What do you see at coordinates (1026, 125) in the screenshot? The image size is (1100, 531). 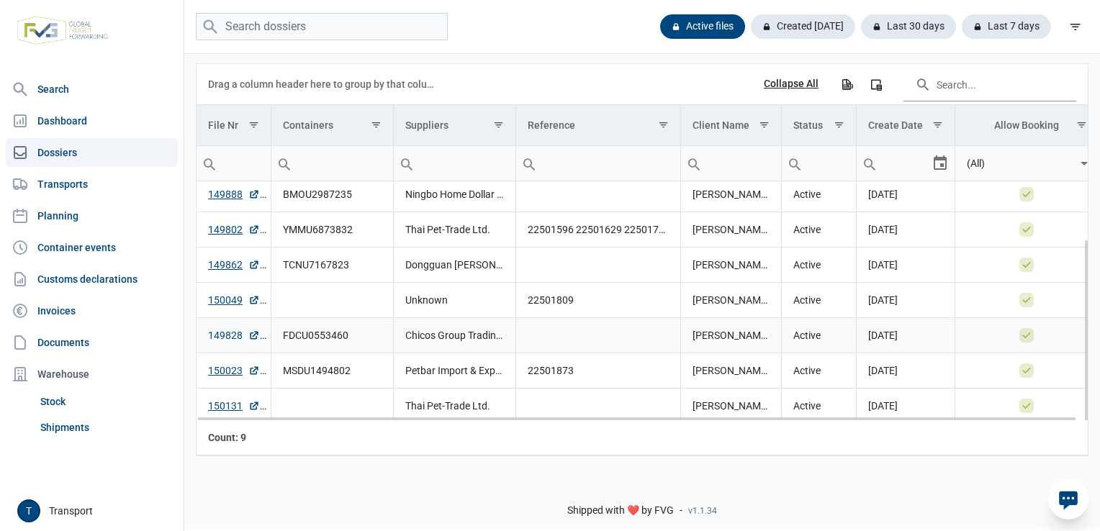 I see `td: Column Allow Booking` at bounding box center [1026, 125].